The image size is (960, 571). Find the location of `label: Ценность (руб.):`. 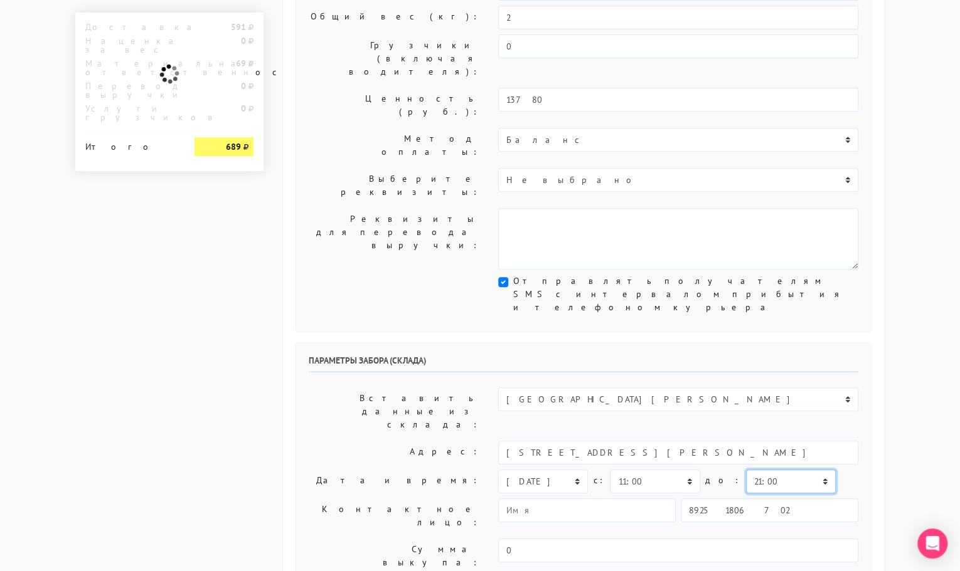

label: Ценность (руб.): is located at coordinates (394, 105).